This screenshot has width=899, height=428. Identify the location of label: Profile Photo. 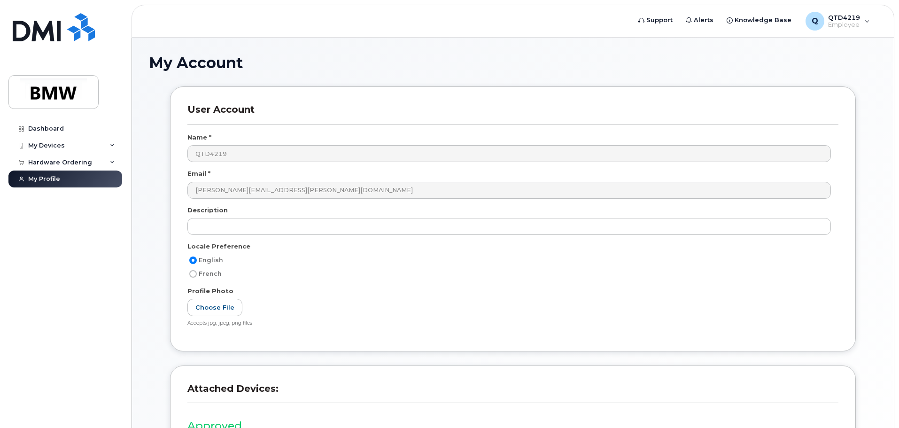
(211, 291).